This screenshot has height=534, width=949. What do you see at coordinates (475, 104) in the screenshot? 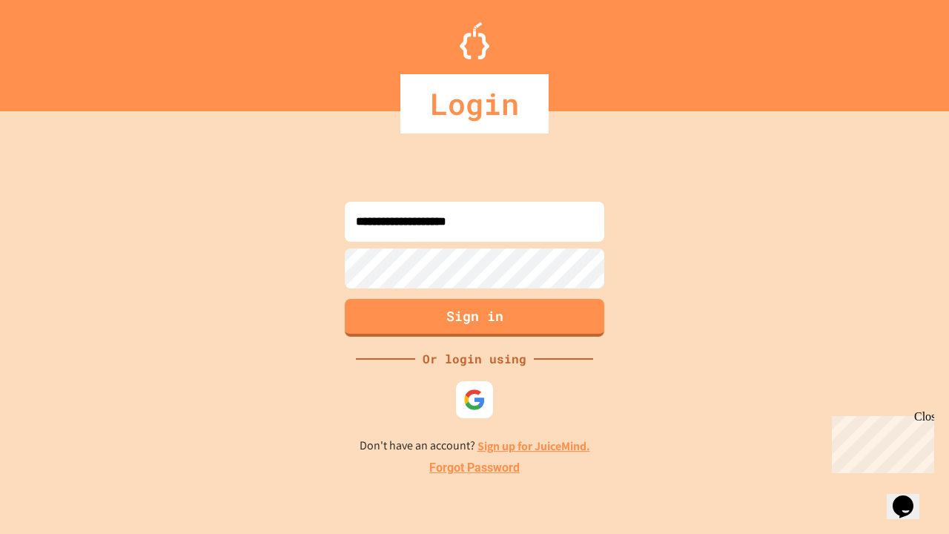
I see `div: Login` at bounding box center [475, 104].